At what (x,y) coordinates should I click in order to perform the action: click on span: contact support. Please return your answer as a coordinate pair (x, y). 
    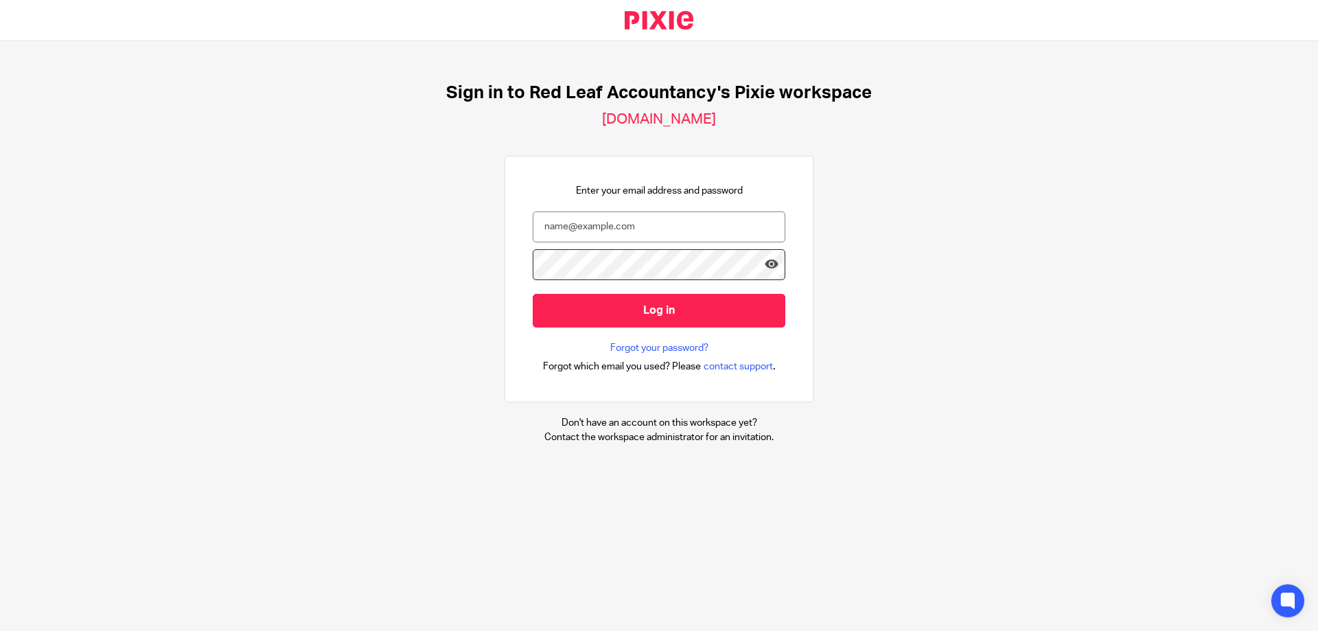
    Looking at the image, I should click on (738, 367).